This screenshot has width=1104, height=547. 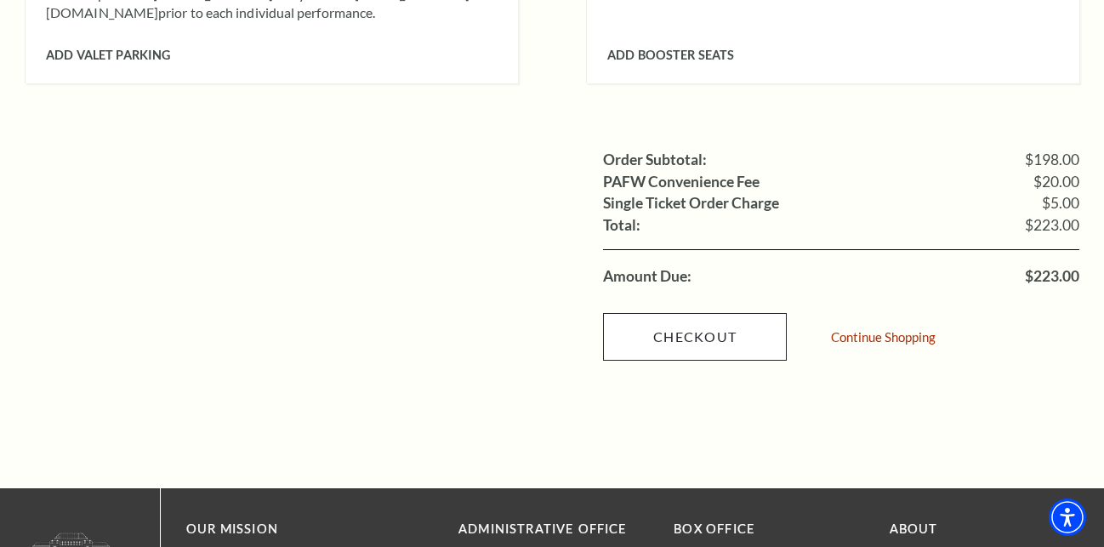 What do you see at coordinates (647, 276) in the screenshot?
I see `label: Amount Due:` at bounding box center [647, 276].